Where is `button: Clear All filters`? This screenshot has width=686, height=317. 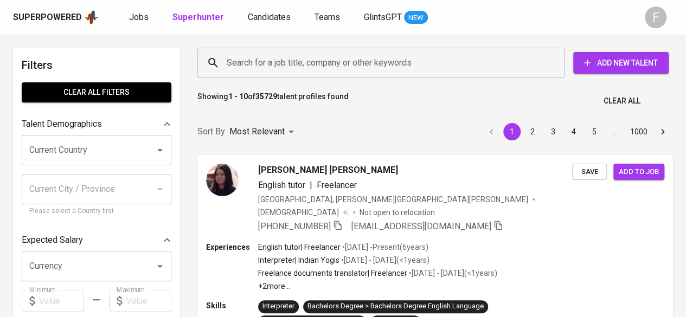
button: Clear All filters is located at coordinates (96, 92).